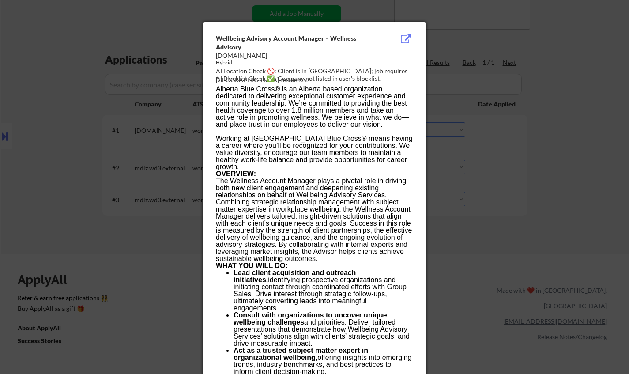  I want to click on p: The Wellness Account Manager plays a pivotal role in driving both new client engagement and deepe..., so click(314, 220).